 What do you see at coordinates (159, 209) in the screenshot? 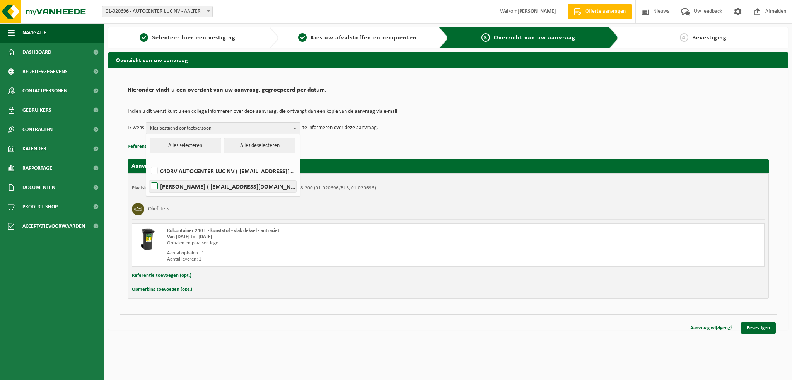
I see `h3: Oliefilters` at bounding box center [159, 209].